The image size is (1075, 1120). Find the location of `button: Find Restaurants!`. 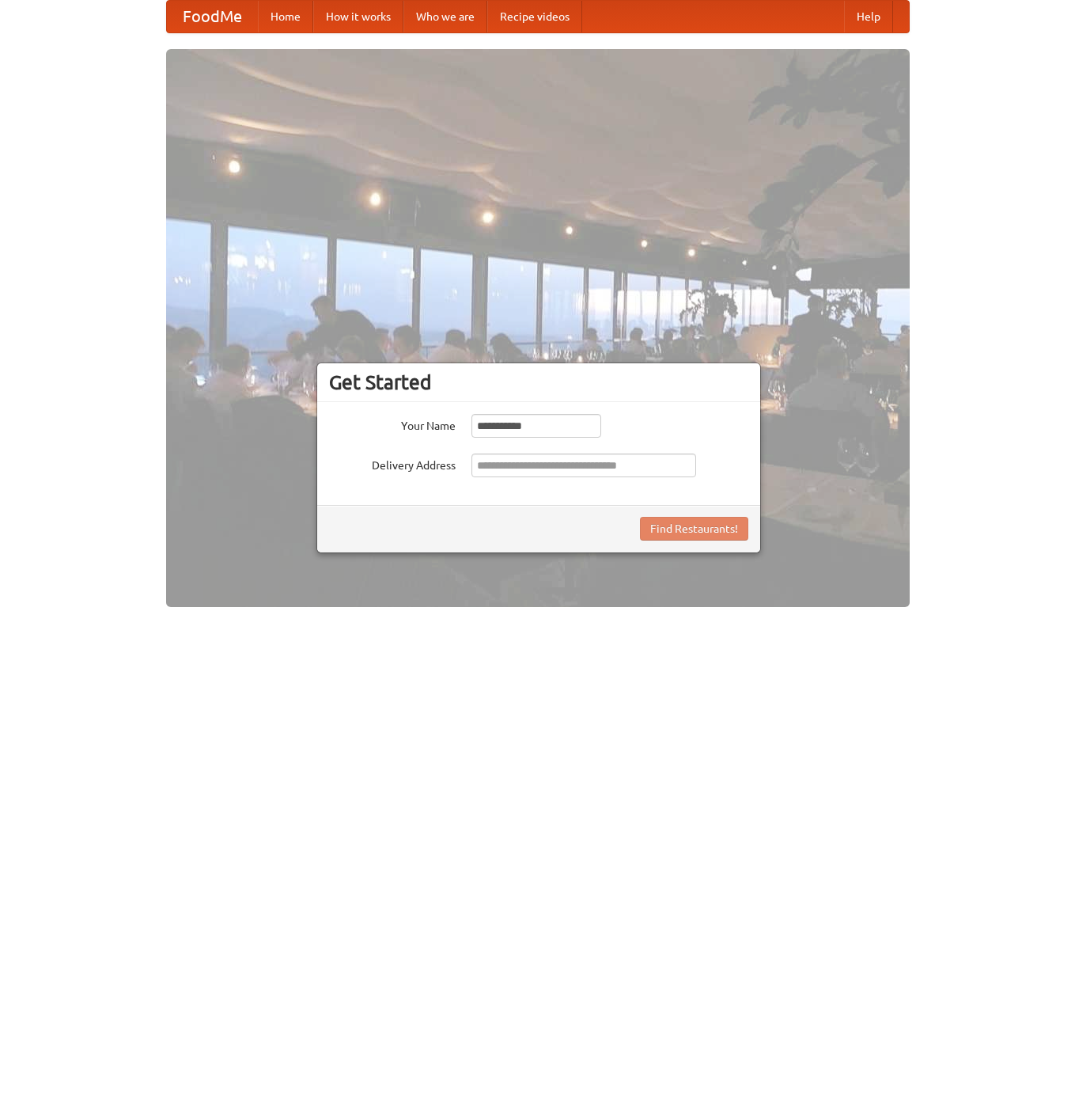

button: Find Restaurants! is located at coordinates (694, 529).